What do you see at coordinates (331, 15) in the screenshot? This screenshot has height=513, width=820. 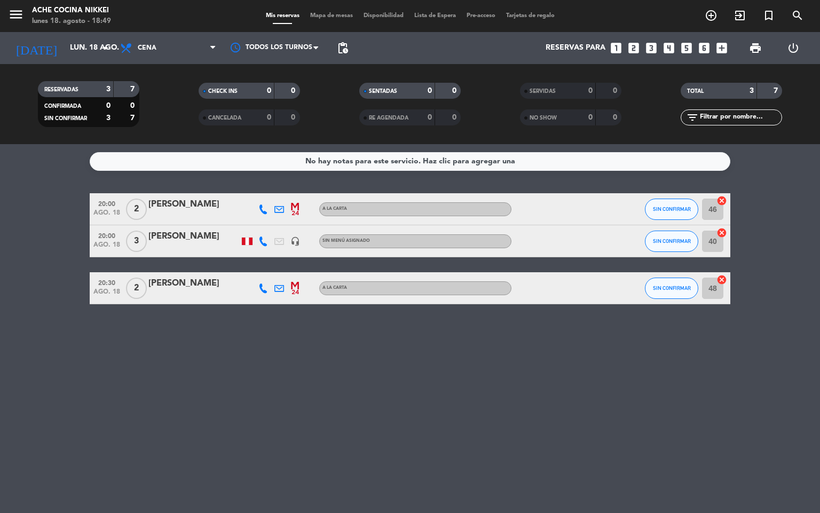 I see `span: Mapa de mesas` at bounding box center [331, 15].